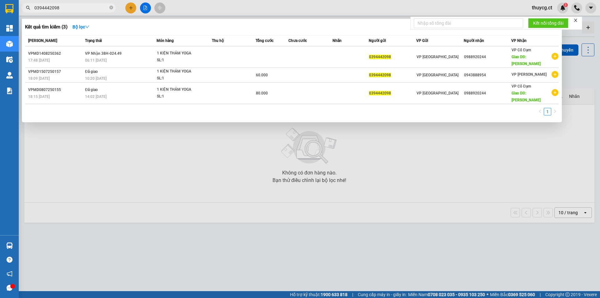 The width and height of the screenshot is (600, 298). Describe the element at coordinates (540, 112) in the screenshot. I see `li: Previous Page` at that location.